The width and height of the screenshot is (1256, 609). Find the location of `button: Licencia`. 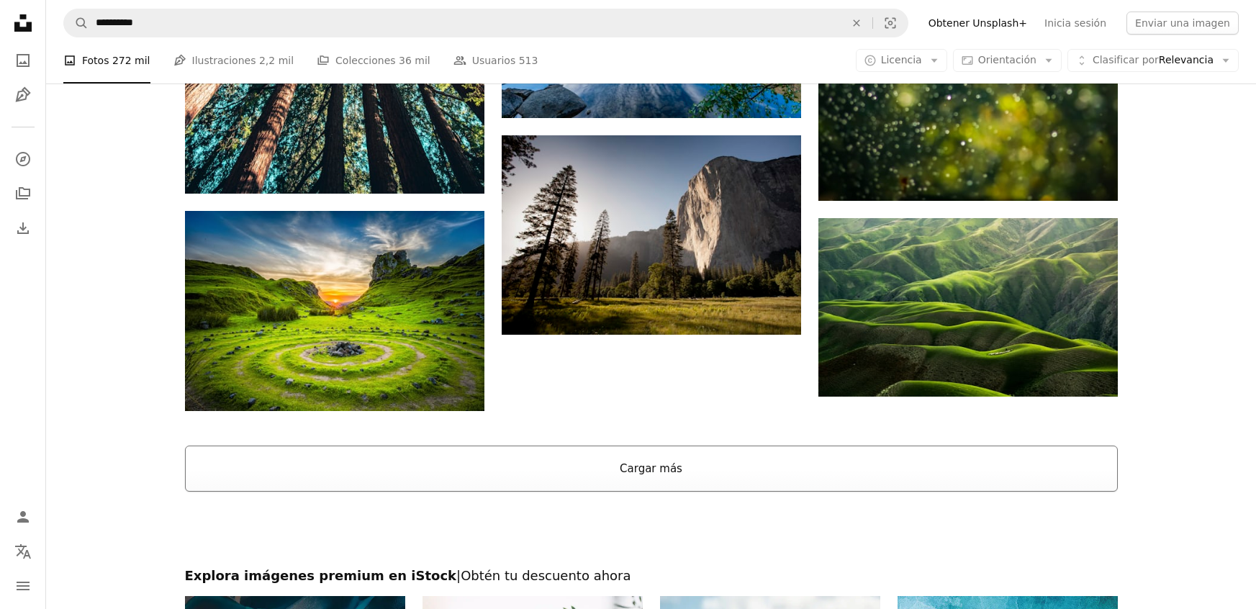

button: Licencia is located at coordinates (901, 60).